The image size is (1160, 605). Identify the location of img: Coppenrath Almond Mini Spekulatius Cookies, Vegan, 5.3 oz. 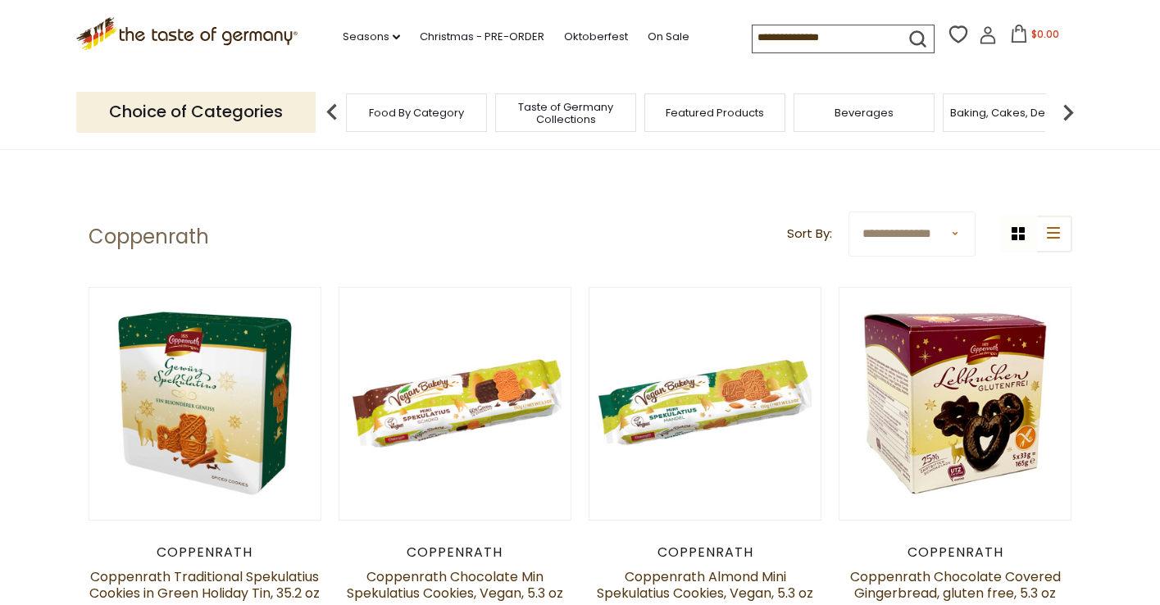
(705, 403).